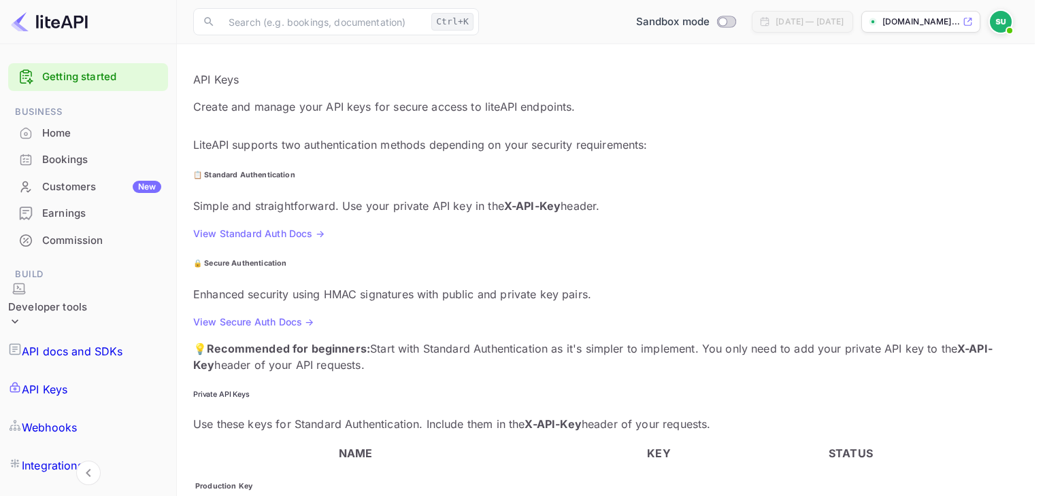 The height and width of the screenshot is (496, 1045). What do you see at coordinates (605, 145) in the screenshot?
I see `p: LiteAPI supports two authentication methods depending on your security requirements:` at bounding box center [605, 145].